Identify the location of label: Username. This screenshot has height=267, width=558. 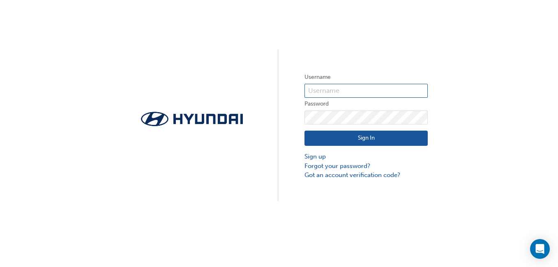
(366, 77).